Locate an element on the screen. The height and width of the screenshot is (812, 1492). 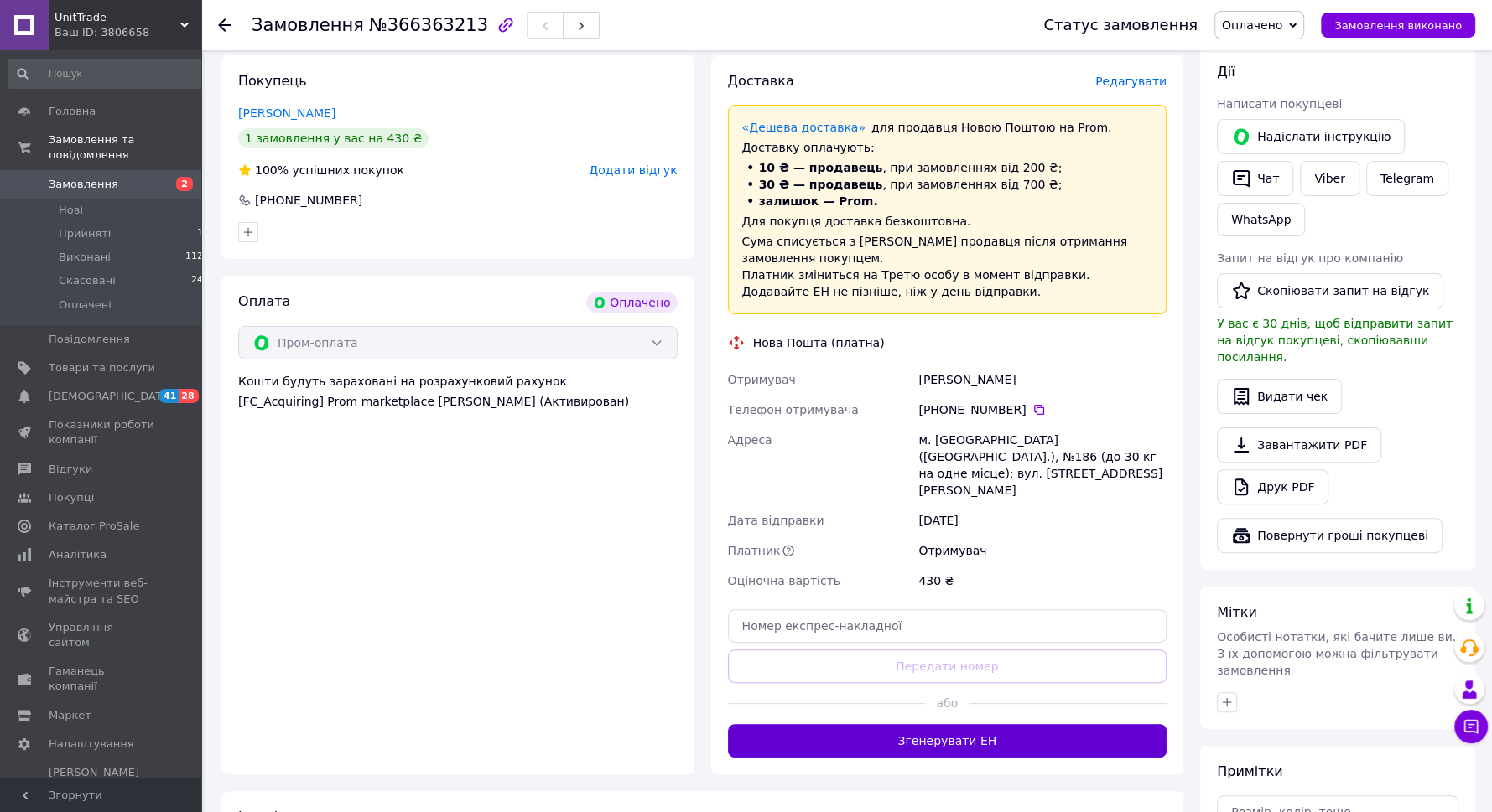
span: Виконані is located at coordinates (84, 257).